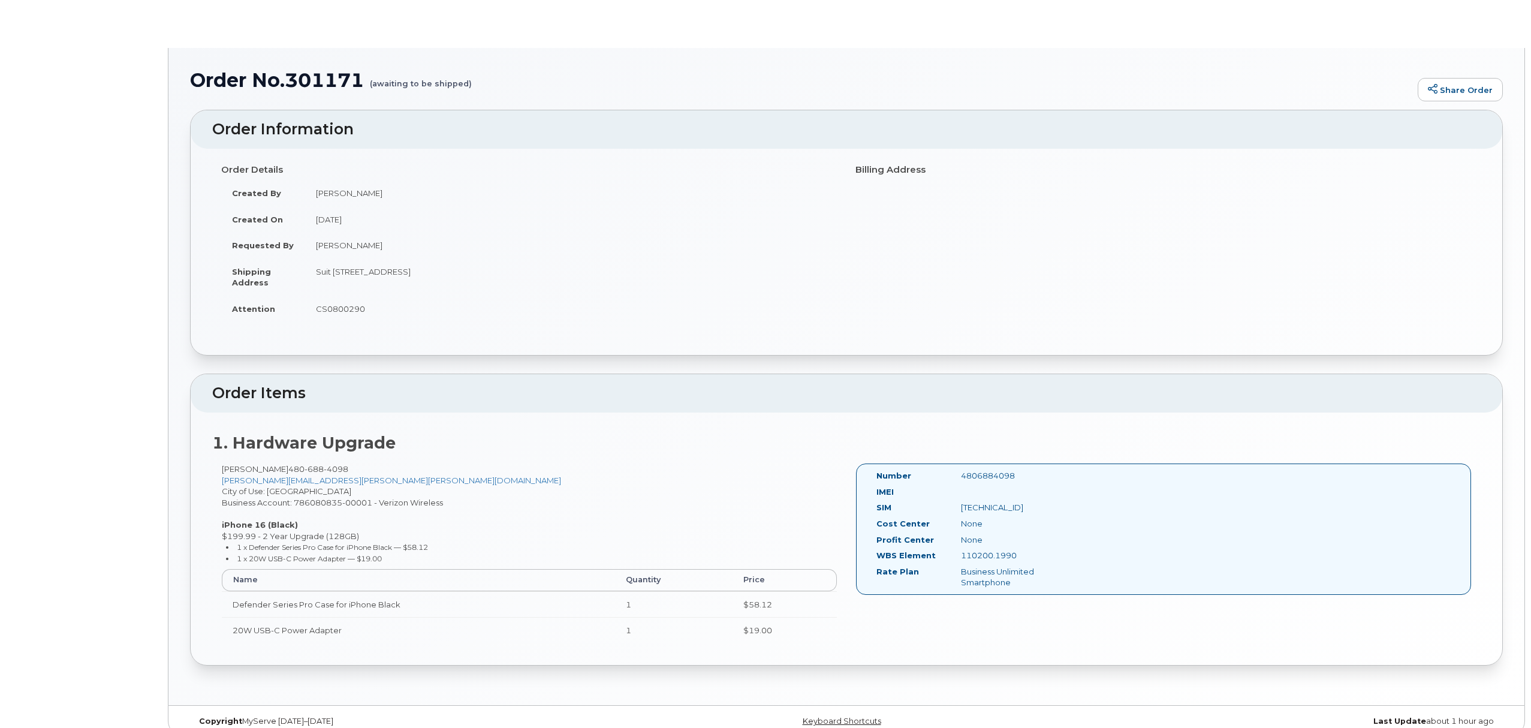 Image resolution: width=1531 pixels, height=728 pixels. What do you see at coordinates (318, 469) in the screenshot?
I see `span: 480` at bounding box center [318, 469].